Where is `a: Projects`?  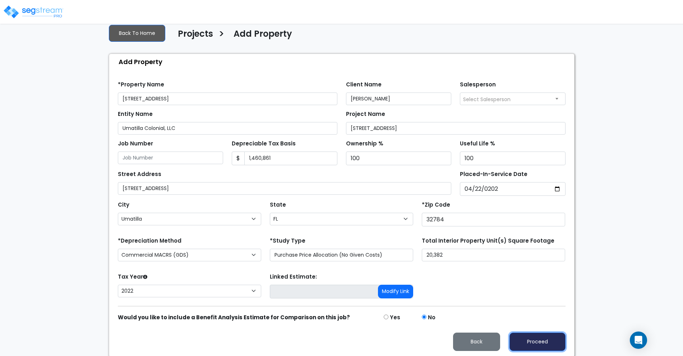 a: Projects is located at coordinates (193, 36).